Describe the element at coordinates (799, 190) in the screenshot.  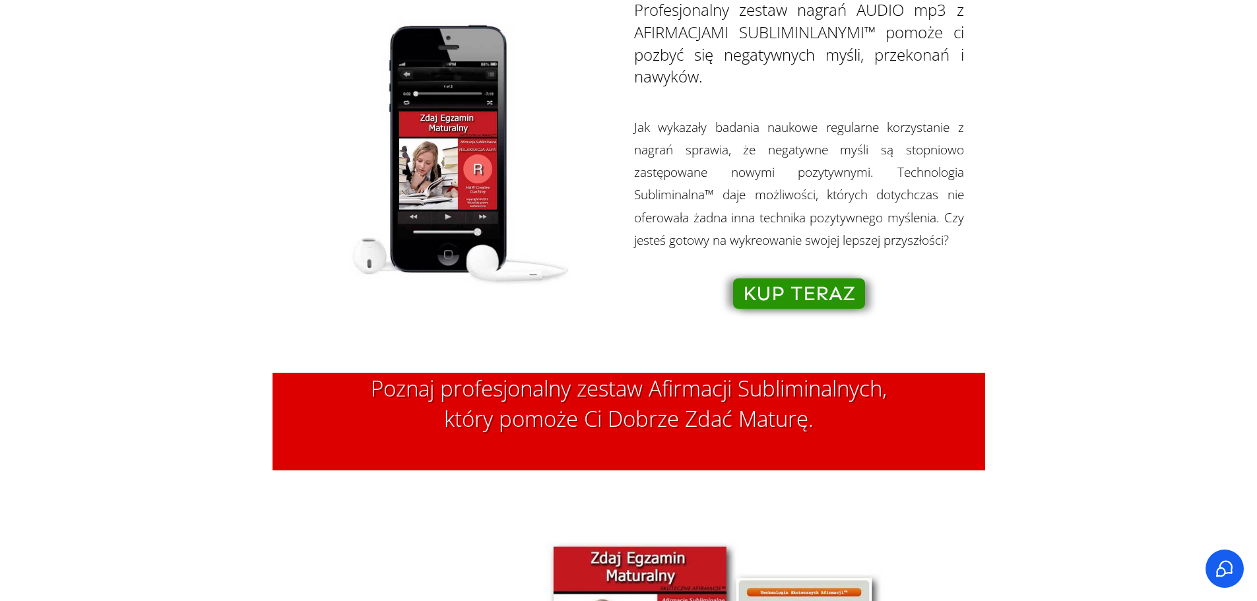
I see `p: Jak wykazały badania naukowe regularne korzystanie z nagrań sprawia, że negatywne myśli są stopni...` at that location.